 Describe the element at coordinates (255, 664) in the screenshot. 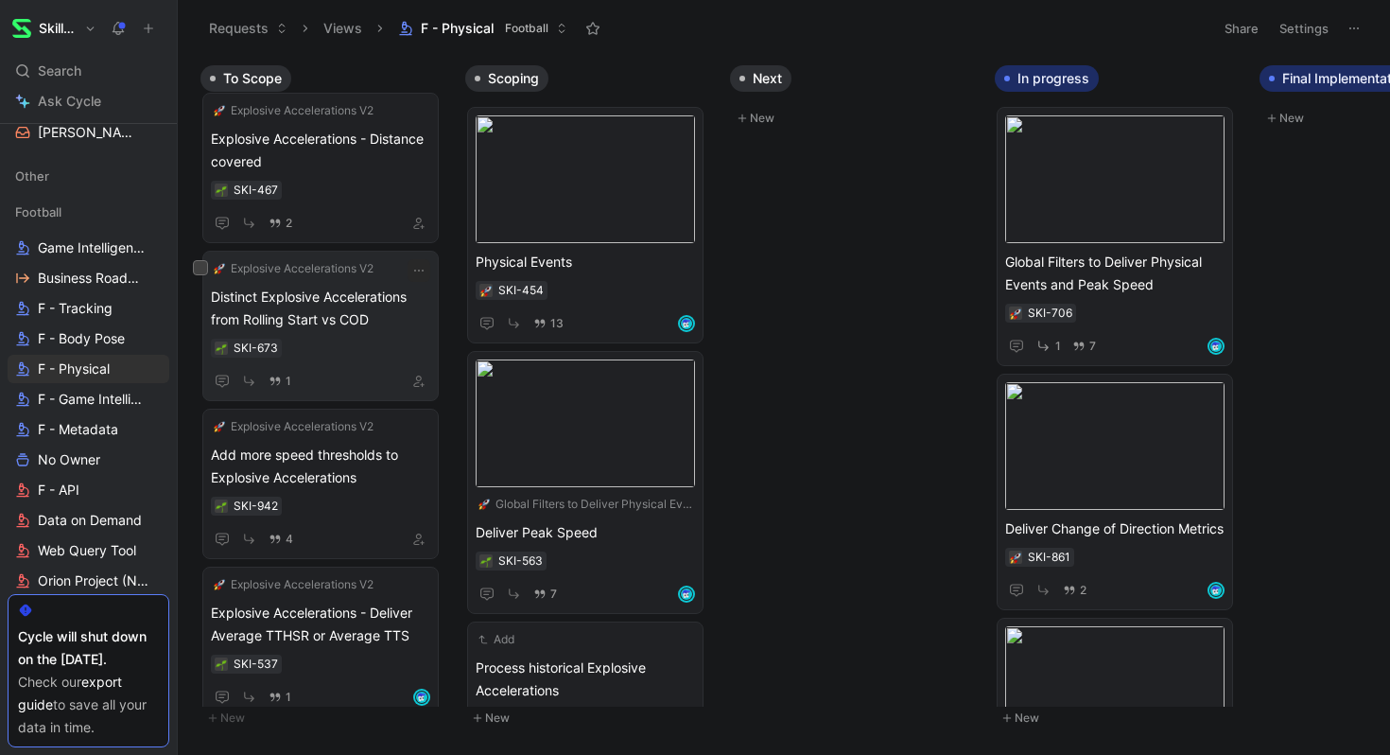

I see `div: SKI-537` at that location.